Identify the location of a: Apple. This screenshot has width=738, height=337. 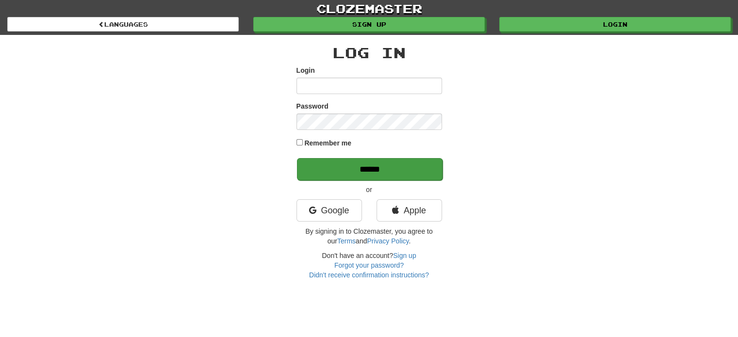
(409, 211).